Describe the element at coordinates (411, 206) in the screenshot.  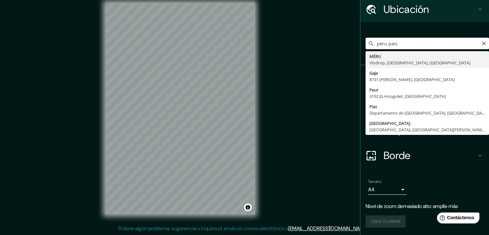
I see `font: Nivel de zoom demasiado alto: amplíe más` at that location.